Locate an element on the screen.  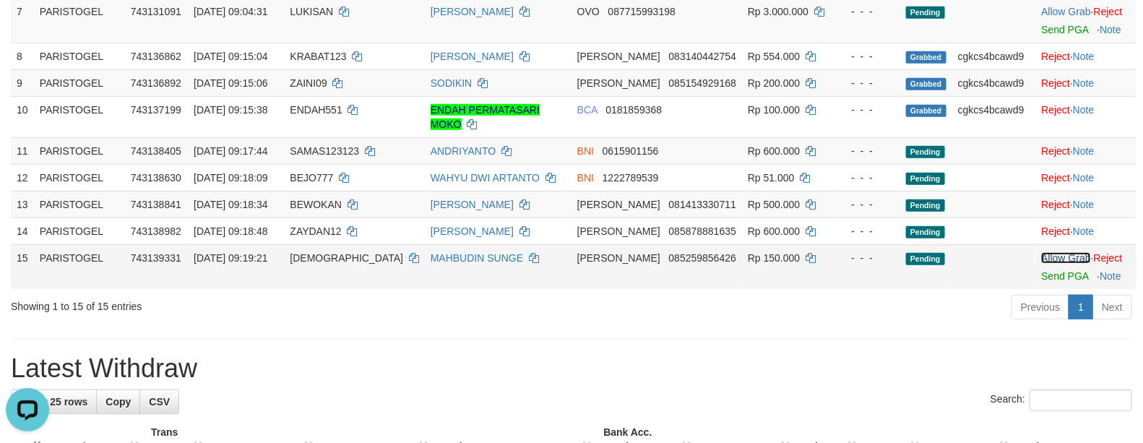
a: Copy is located at coordinates (118, 402).